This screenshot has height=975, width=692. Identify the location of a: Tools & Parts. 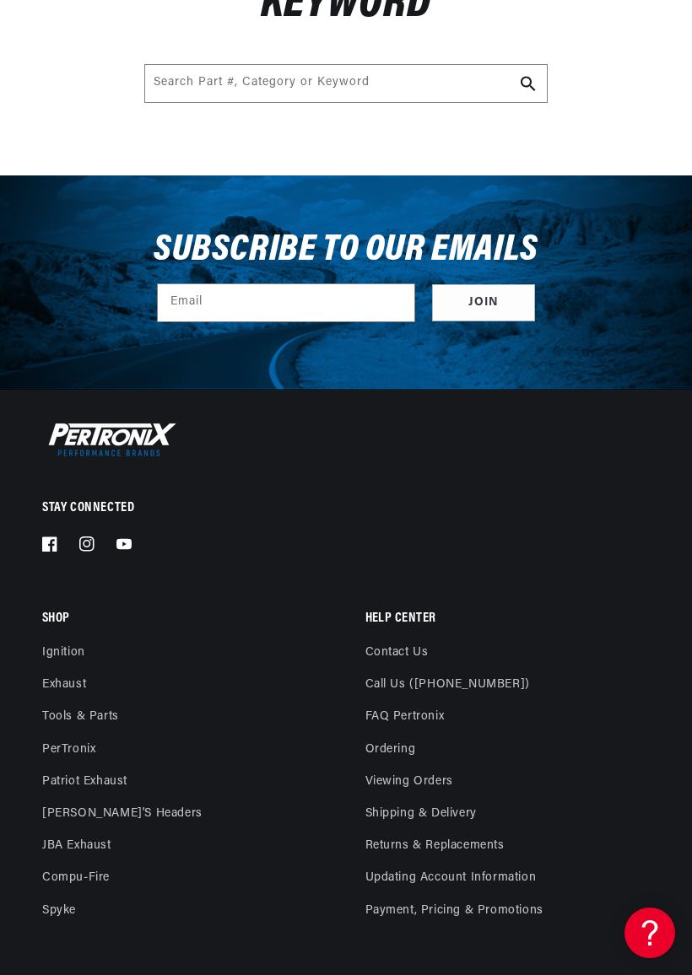
(80, 717).